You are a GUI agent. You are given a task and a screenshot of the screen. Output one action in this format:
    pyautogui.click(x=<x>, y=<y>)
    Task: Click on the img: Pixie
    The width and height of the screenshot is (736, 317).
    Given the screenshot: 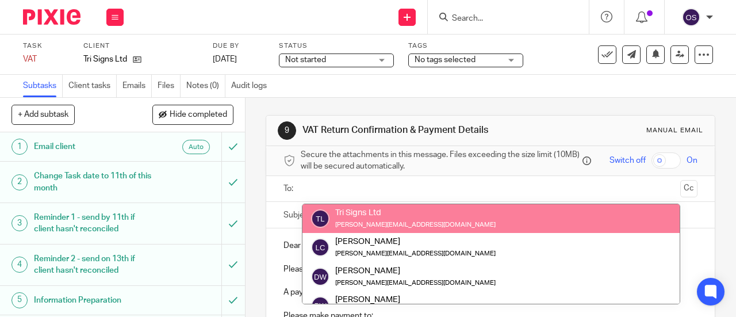 What is the action you would take?
    pyautogui.click(x=52, y=17)
    